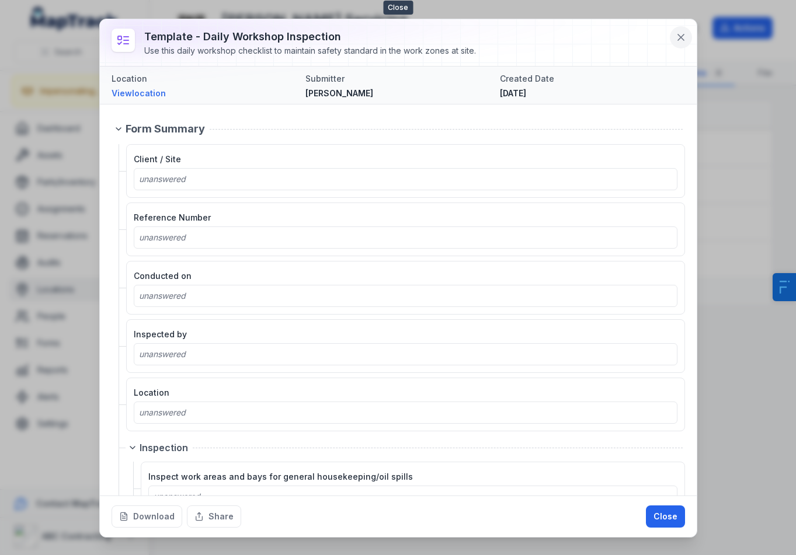 Image resolution: width=796 pixels, height=555 pixels. I want to click on span: Close, so click(398, 8).